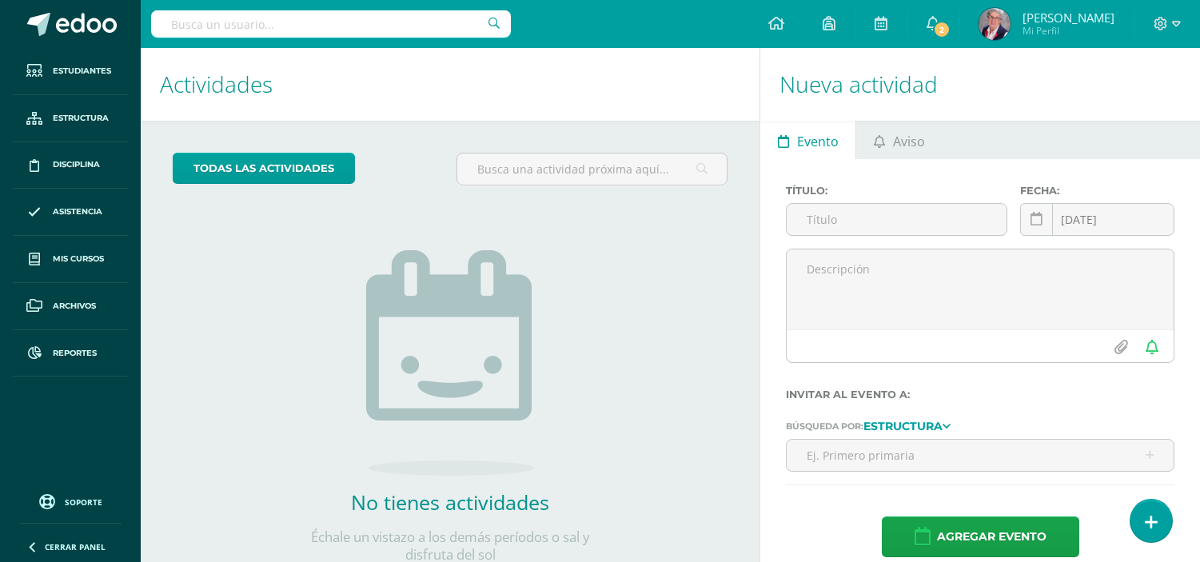 The width and height of the screenshot is (1200, 562). What do you see at coordinates (82, 71) in the screenshot?
I see `span: Estudiantes` at bounding box center [82, 71].